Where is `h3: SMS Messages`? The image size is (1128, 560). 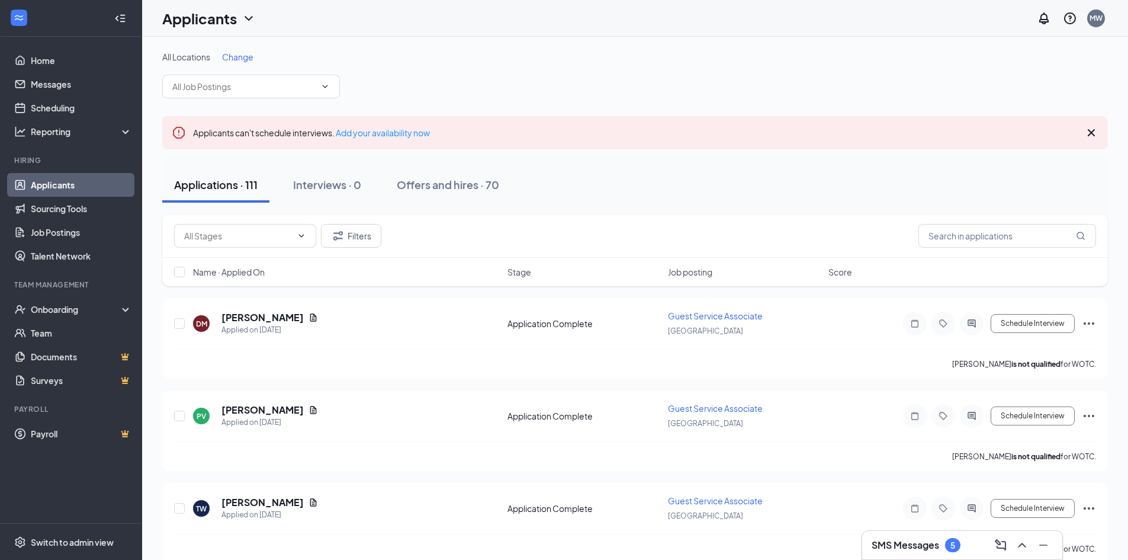
h3: SMS Messages is located at coordinates (905, 545).